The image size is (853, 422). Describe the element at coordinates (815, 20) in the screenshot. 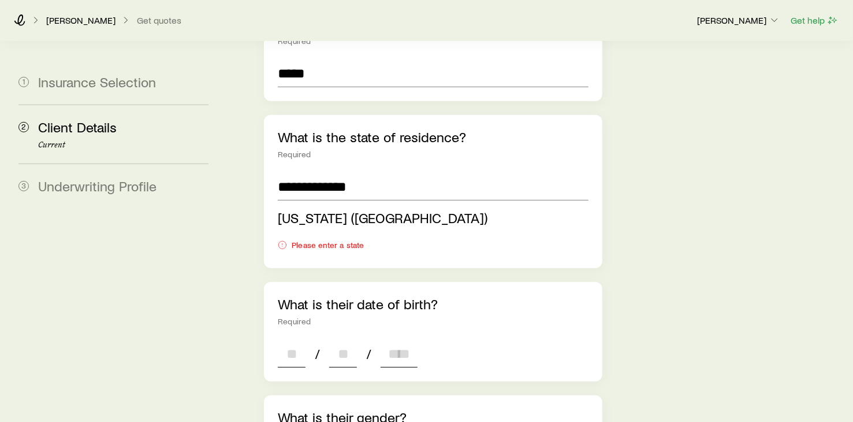

I see `button: Get help` at that location.